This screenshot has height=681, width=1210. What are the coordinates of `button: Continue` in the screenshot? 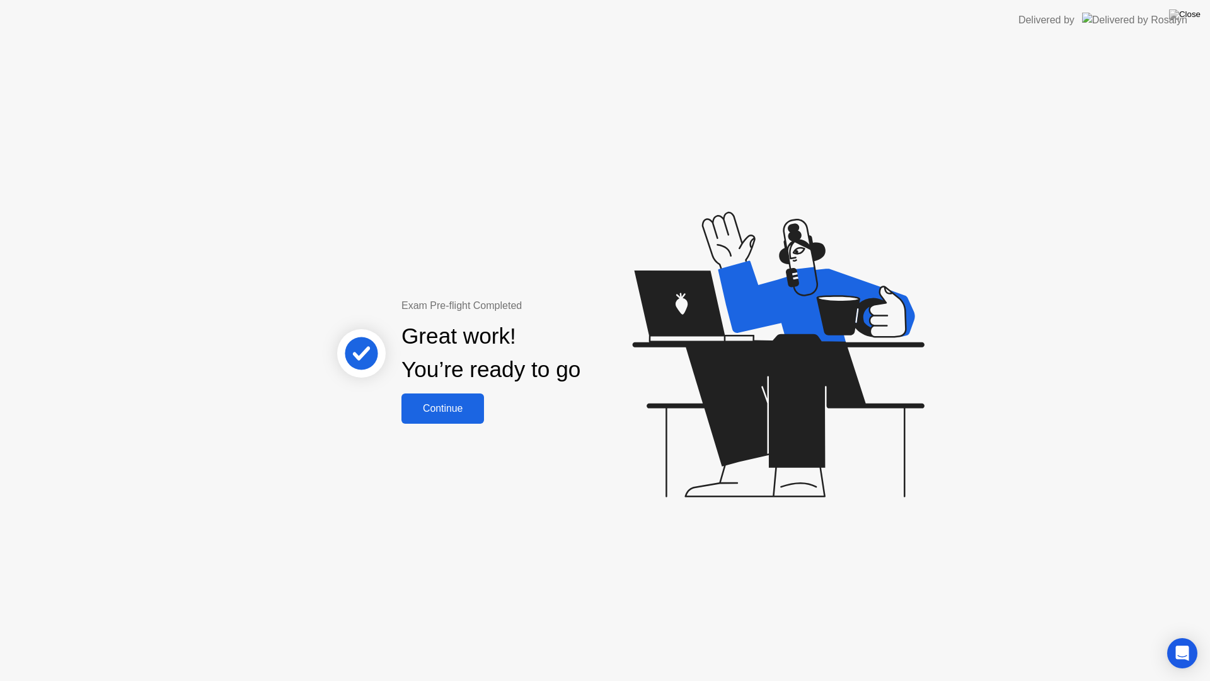 It's located at (443, 408).